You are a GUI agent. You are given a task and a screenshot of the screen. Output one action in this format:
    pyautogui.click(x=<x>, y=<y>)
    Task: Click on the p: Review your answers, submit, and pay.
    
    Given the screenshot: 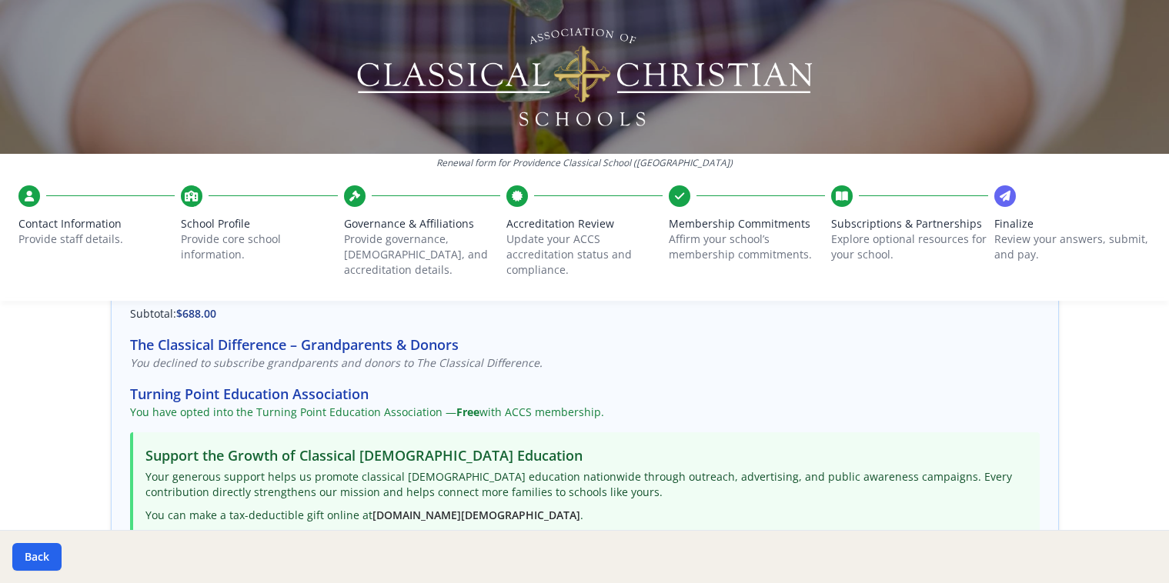 What is the action you would take?
    pyautogui.click(x=1072, y=247)
    